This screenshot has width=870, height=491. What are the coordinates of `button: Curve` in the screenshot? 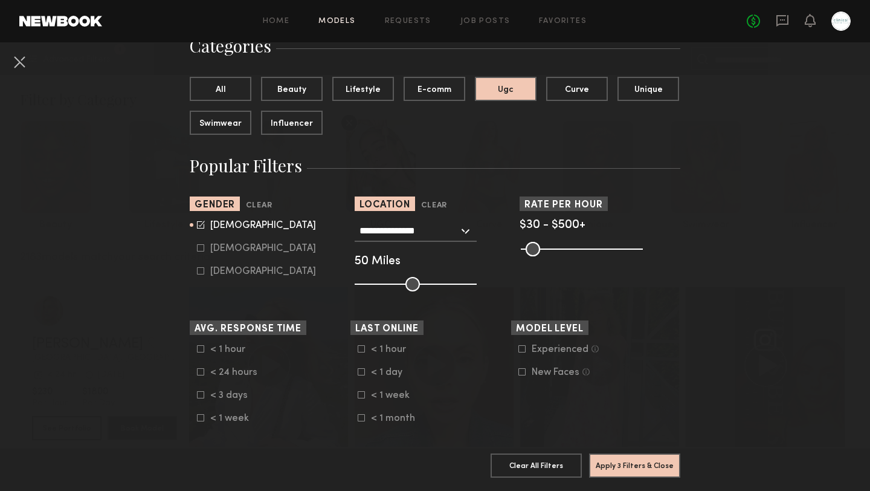 It's located at (577, 89).